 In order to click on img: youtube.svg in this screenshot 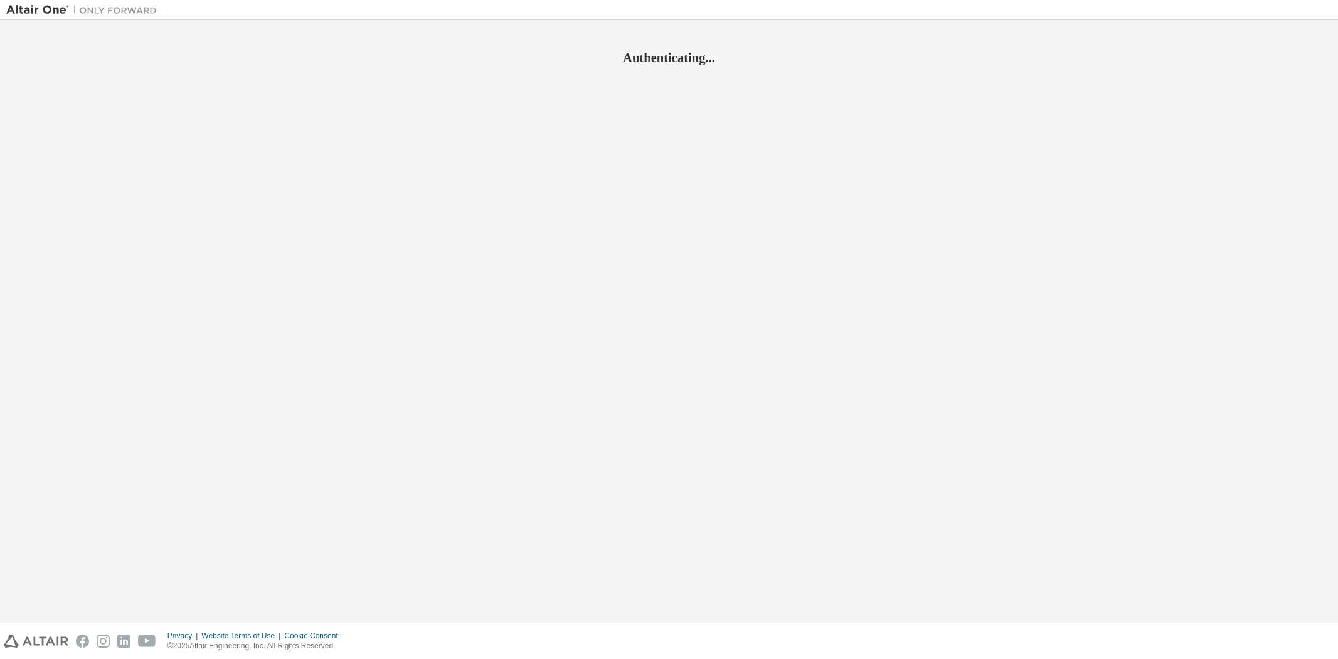, I will do `click(147, 640)`.